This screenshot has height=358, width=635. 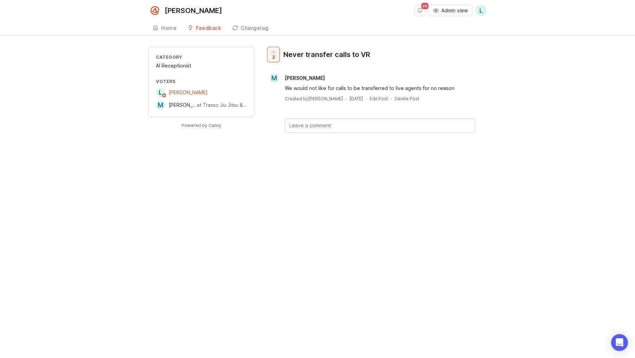 I want to click on div: AI Receptionist, so click(x=201, y=66).